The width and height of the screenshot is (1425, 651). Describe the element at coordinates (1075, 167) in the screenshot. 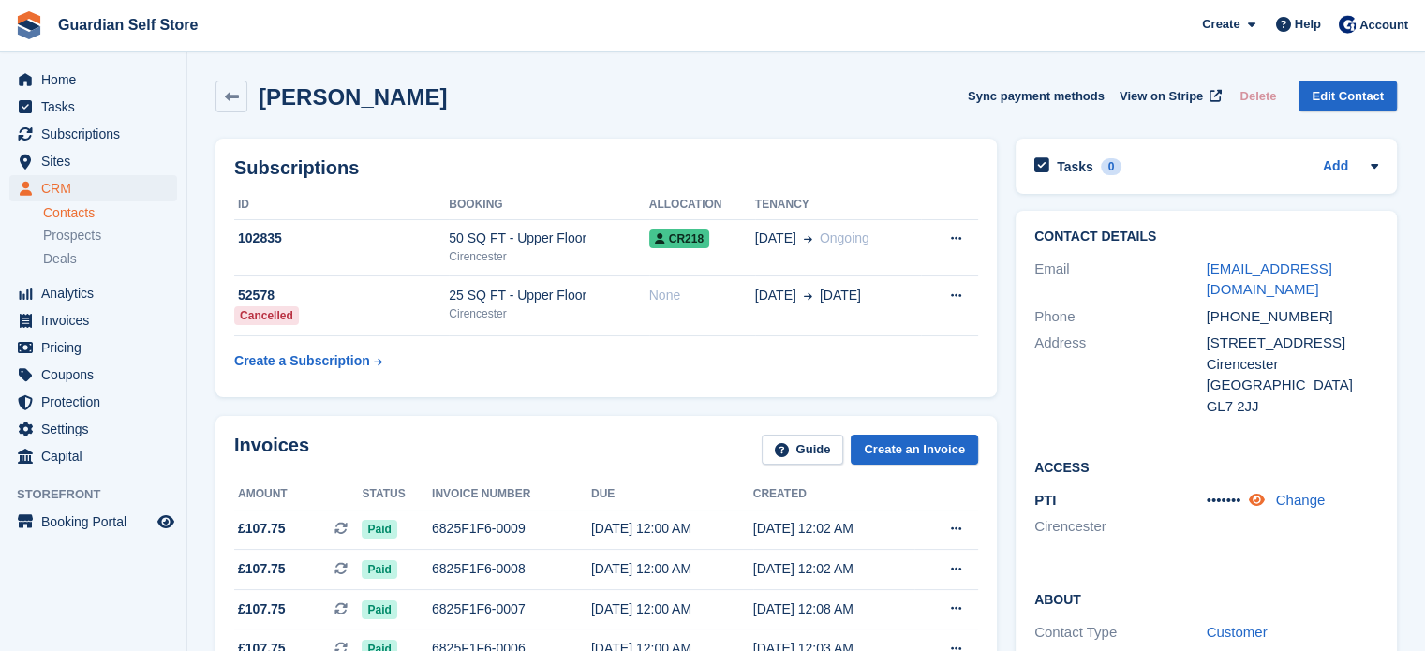

I see `h2: Tasks` at that location.